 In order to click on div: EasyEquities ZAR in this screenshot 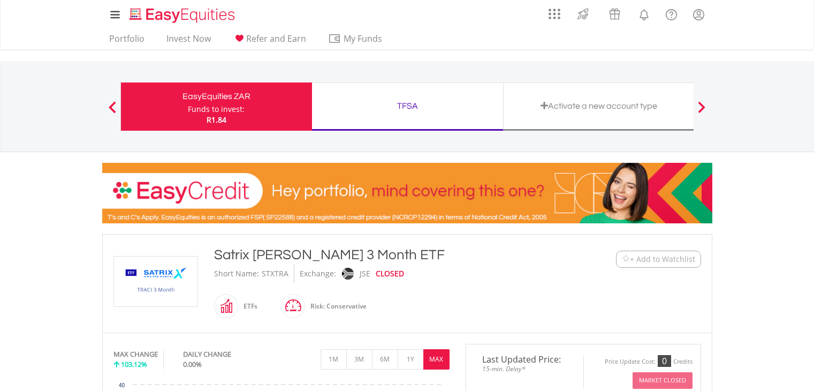, I will do `click(216, 96)`.